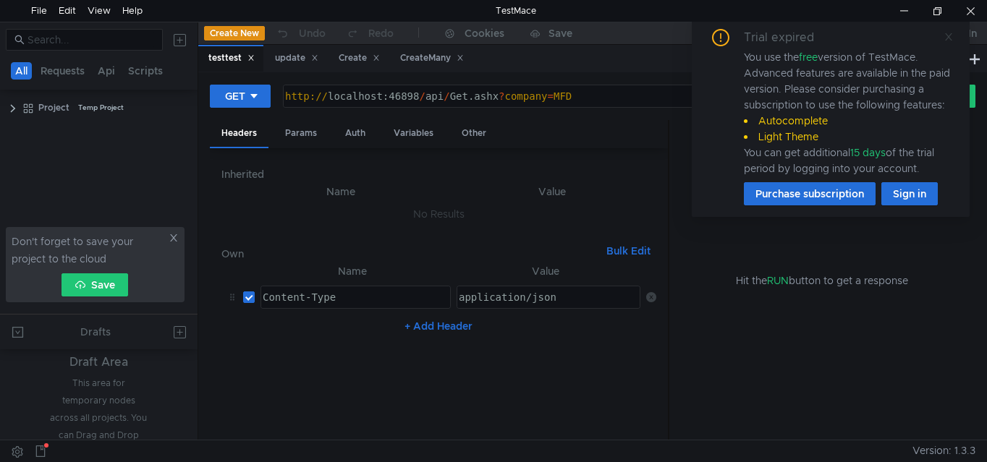 This screenshot has width=987, height=462. Describe the element at coordinates (380, 33) in the screenshot. I see `div: Redo` at that location.